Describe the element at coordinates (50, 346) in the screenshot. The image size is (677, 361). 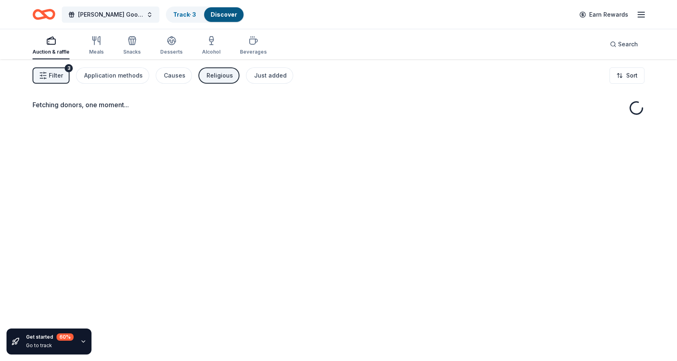
I see `div: Go to track` at that location.